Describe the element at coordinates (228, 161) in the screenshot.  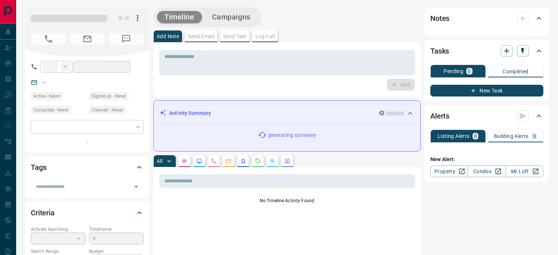
I see `svg: Emails` at that location.